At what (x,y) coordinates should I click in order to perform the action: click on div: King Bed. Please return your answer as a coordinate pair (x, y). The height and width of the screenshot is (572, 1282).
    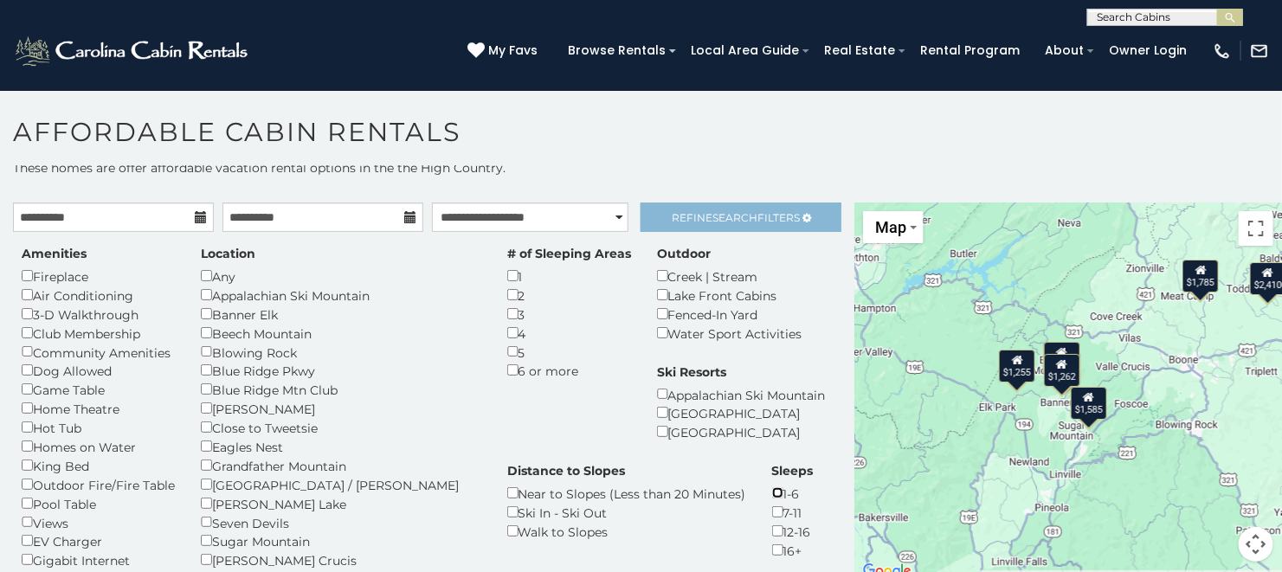
    Looking at the image, I should click on (98, 466).